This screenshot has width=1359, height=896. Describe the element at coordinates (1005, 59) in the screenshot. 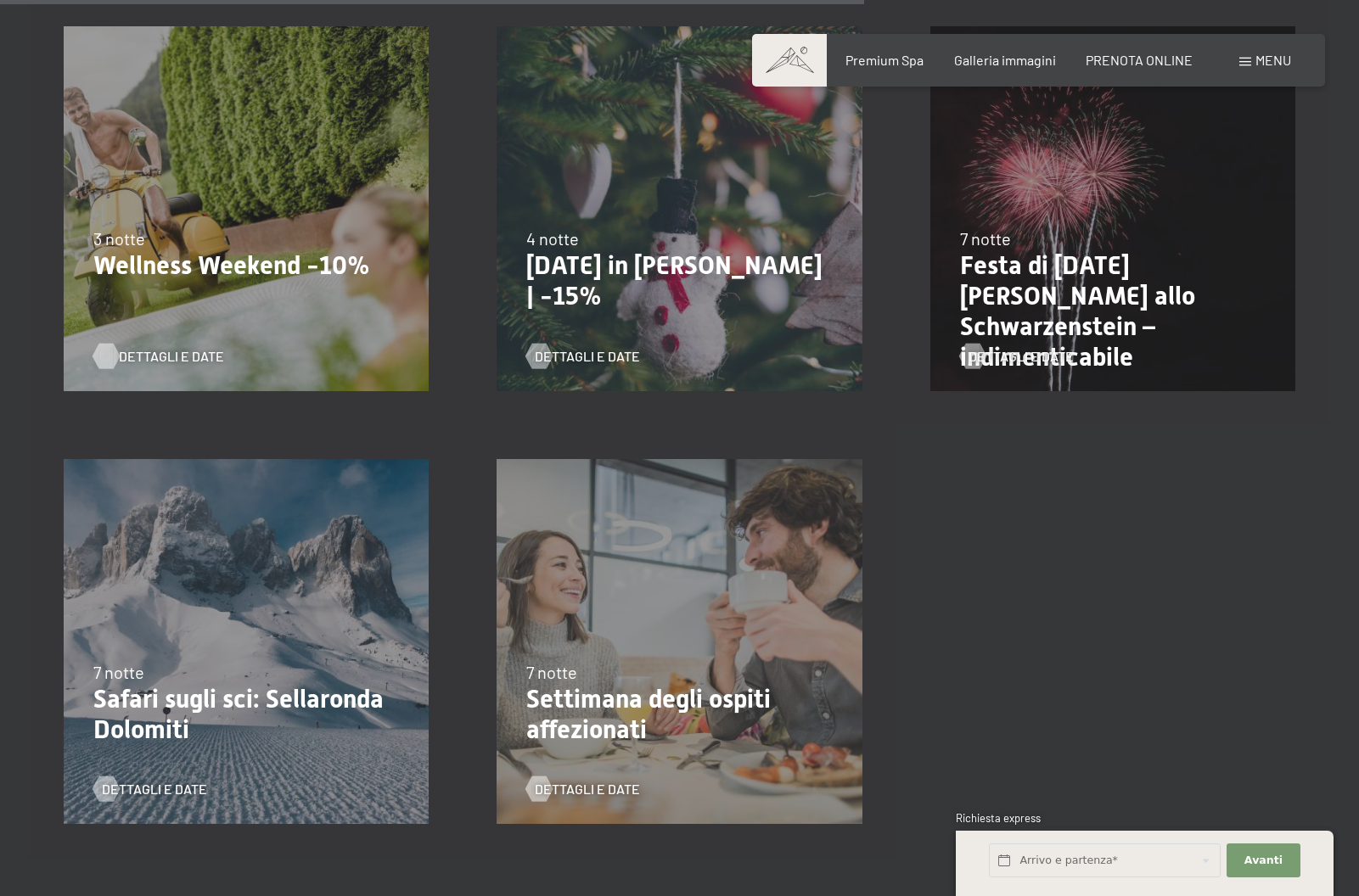

I see `a: Galleria immagini` at that location.